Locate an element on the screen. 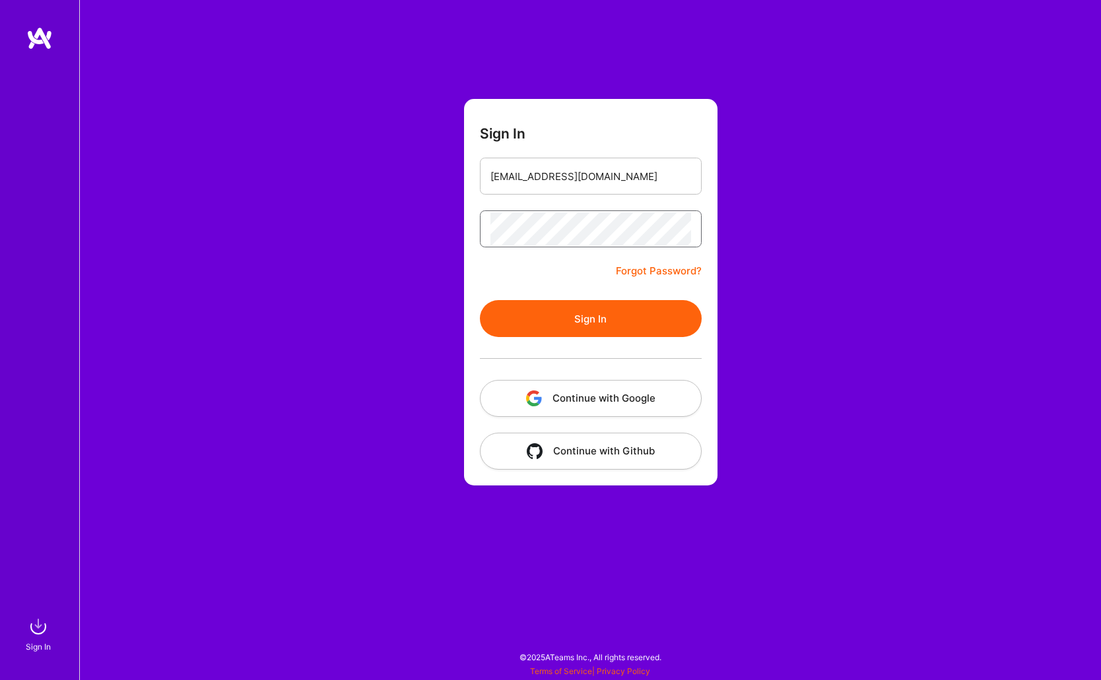 The image size is (1101, 680). a: Privacy Policy is located at coordinates (623, 671).